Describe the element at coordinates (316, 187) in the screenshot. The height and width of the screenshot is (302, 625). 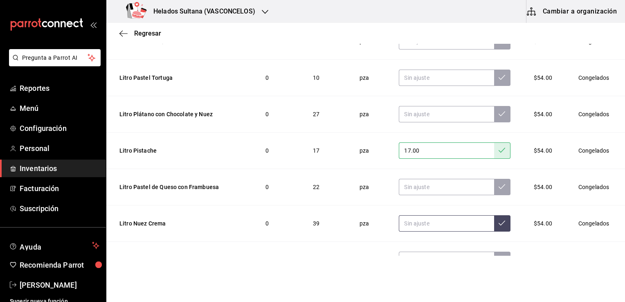
I see `span: 22` at that location.